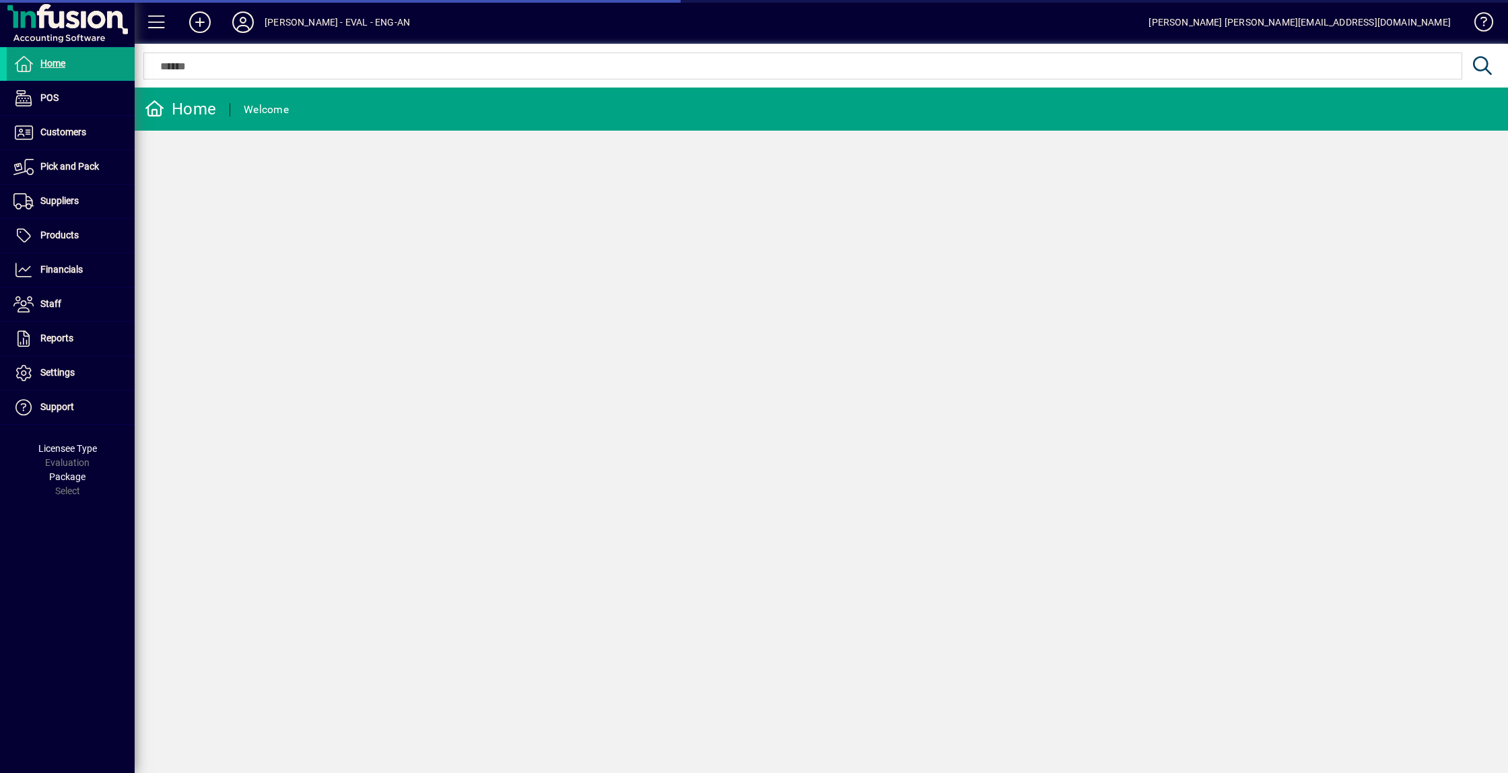 The height and width of the screenshot is (773, 1508). Describe the element at coordinates (63, 132) in the screenshot. I see `span: Customers` at that location.